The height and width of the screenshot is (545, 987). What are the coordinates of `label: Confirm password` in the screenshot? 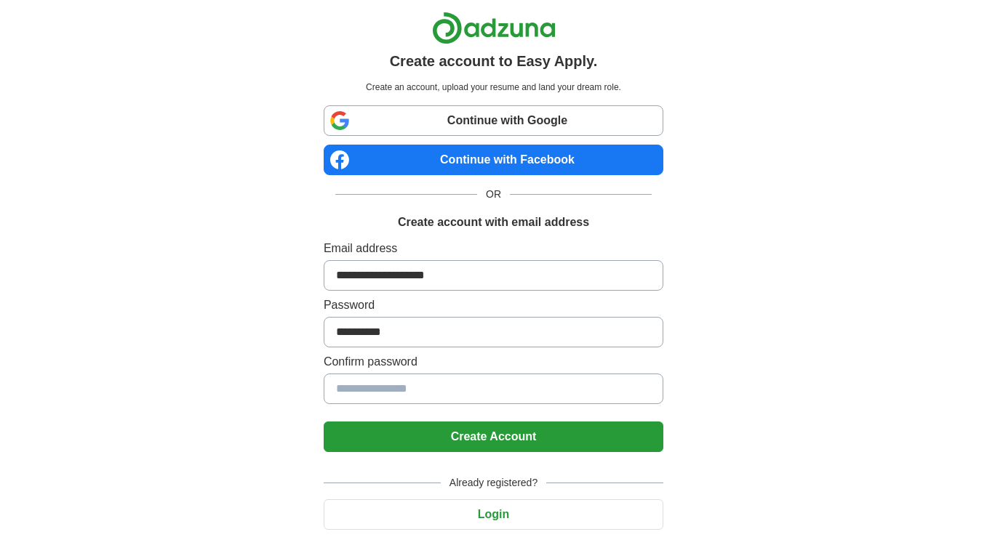 It's located at (493, 362).